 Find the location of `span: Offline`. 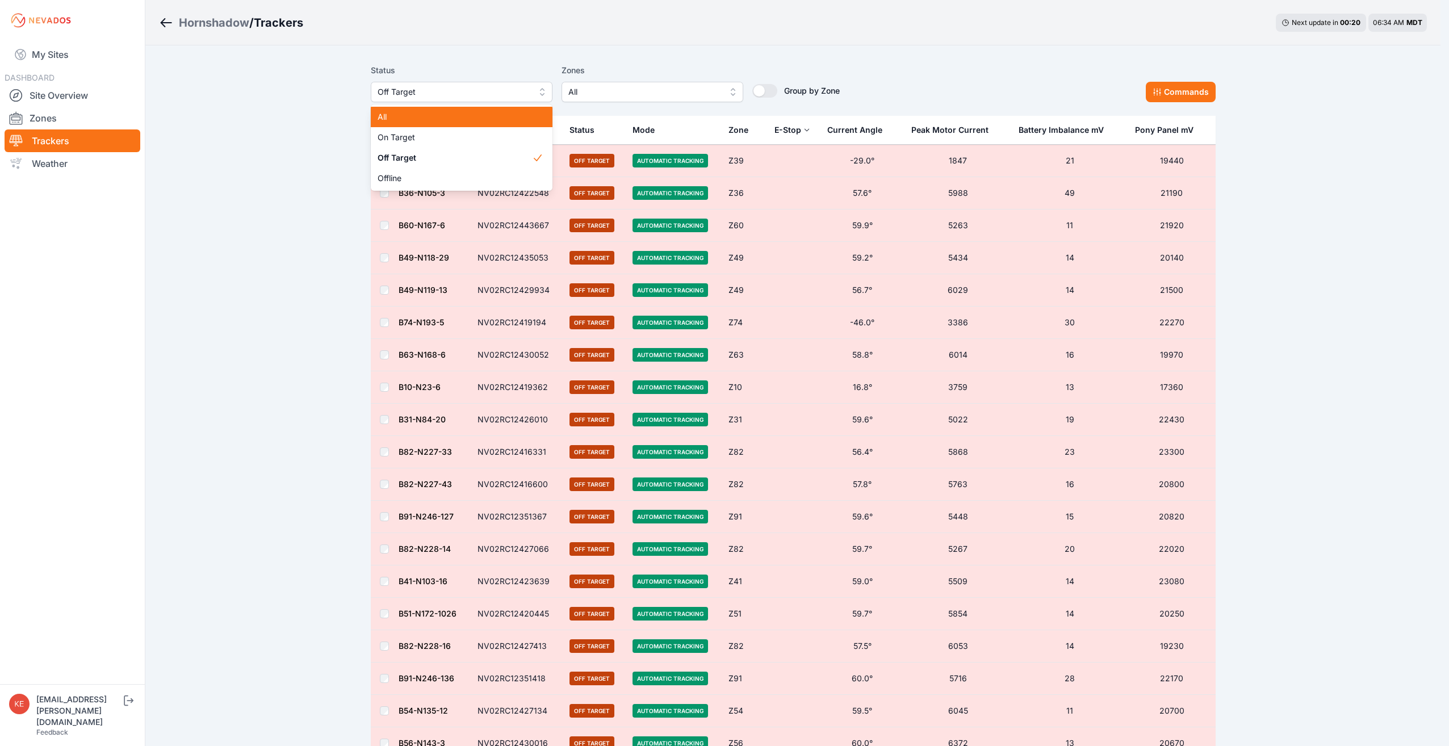

span: Offline is located at coordinates (455, 178).